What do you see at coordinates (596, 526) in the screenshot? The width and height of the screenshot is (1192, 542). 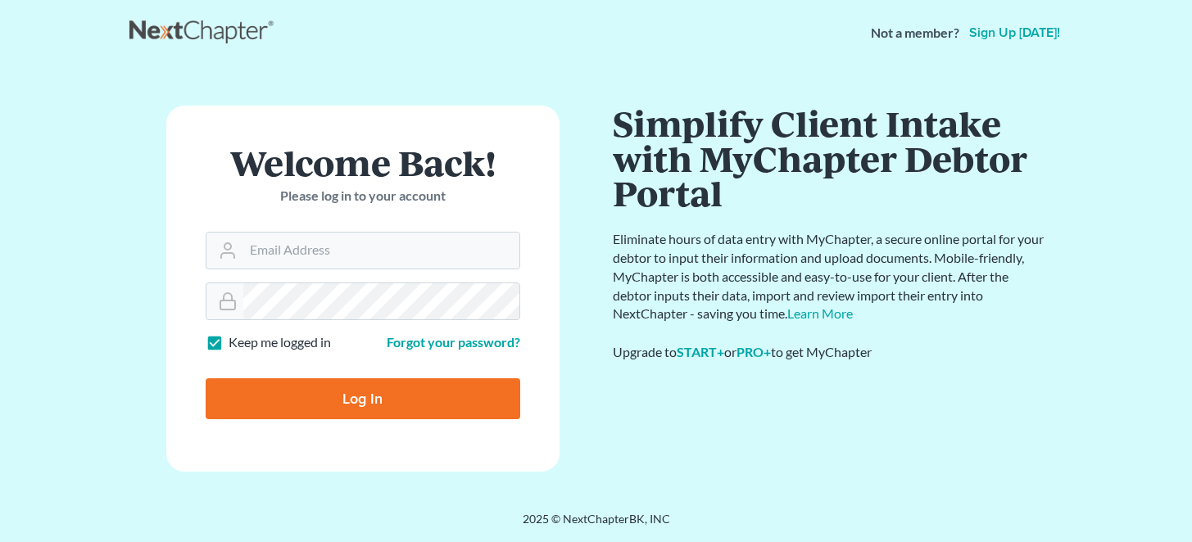 I see `div: 2025 © NextChapterBK, INC` at bounding box center [596, 526].